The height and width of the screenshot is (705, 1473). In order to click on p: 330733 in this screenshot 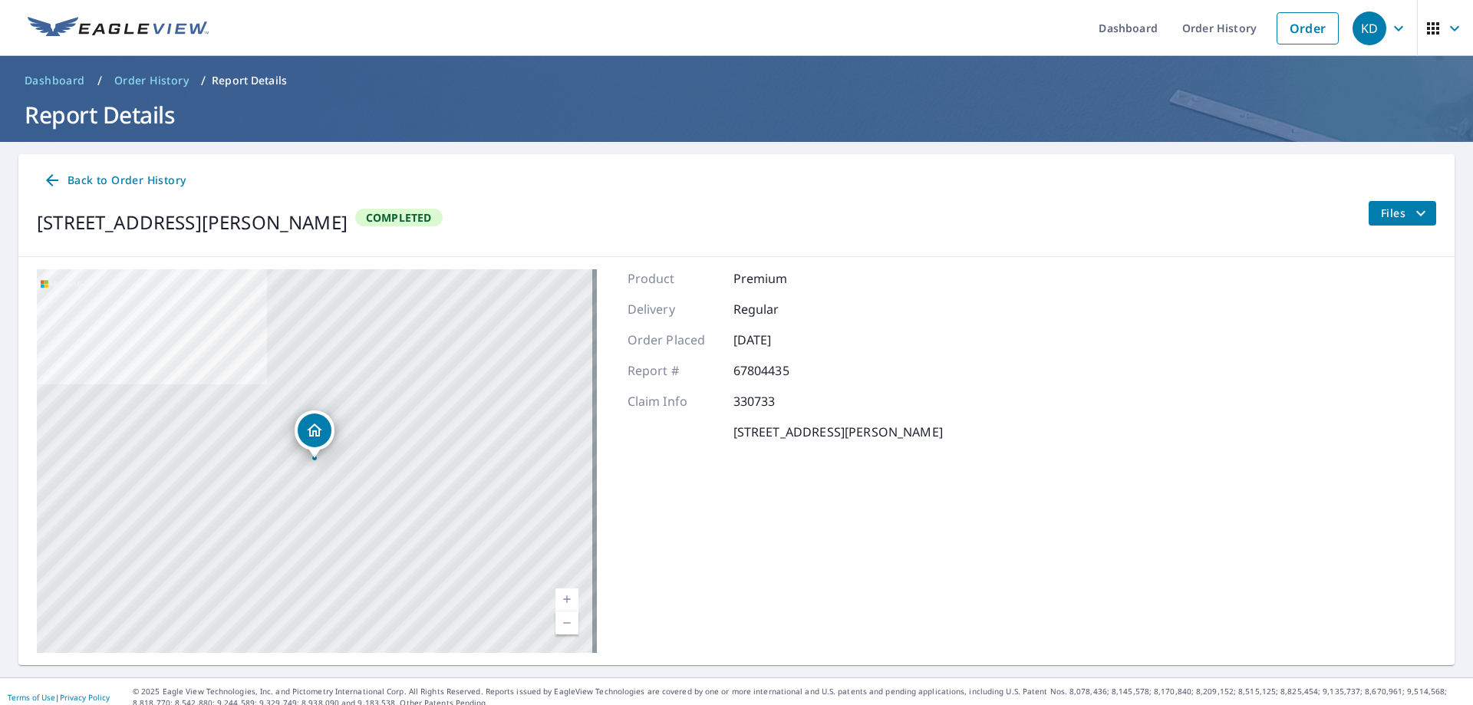, I will do `click(780, 401)`.